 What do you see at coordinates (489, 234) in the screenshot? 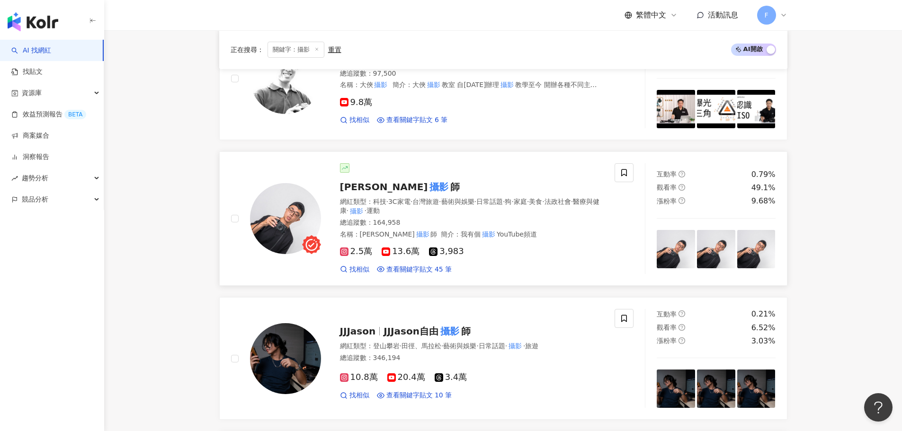
I see `span: 簡介 ：` at bounding box center [489, 234].